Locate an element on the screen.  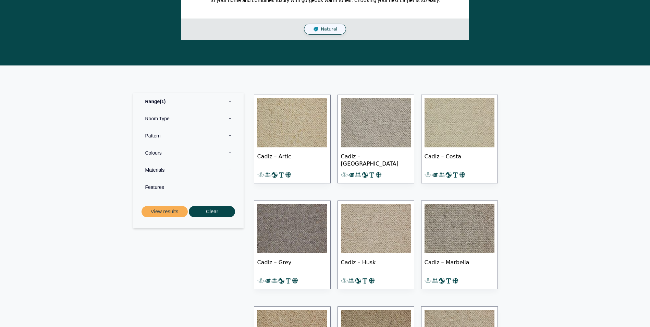
label: Features is located at coordinates (188, 187).